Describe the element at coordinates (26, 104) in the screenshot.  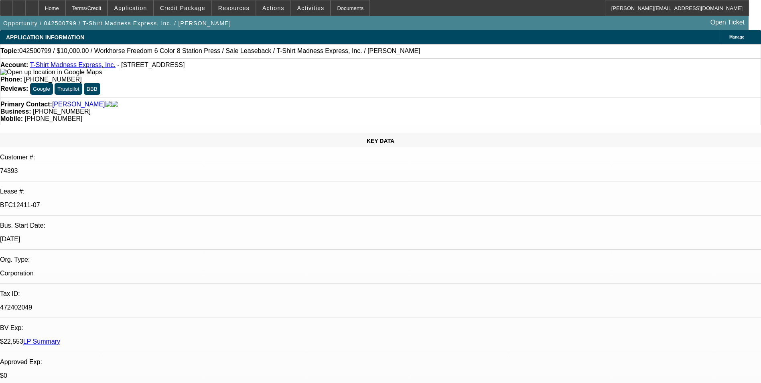
I see `strong: Primary Contact:` at that location.